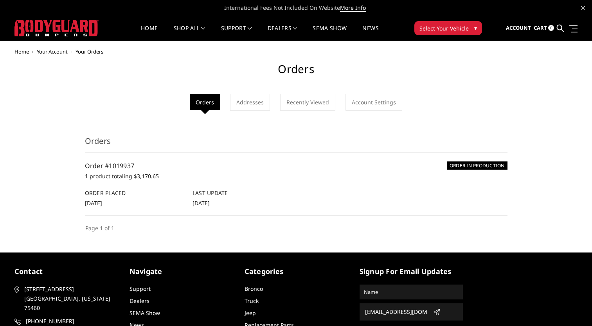  I want to click on h3: Orders, so click(296, 144).